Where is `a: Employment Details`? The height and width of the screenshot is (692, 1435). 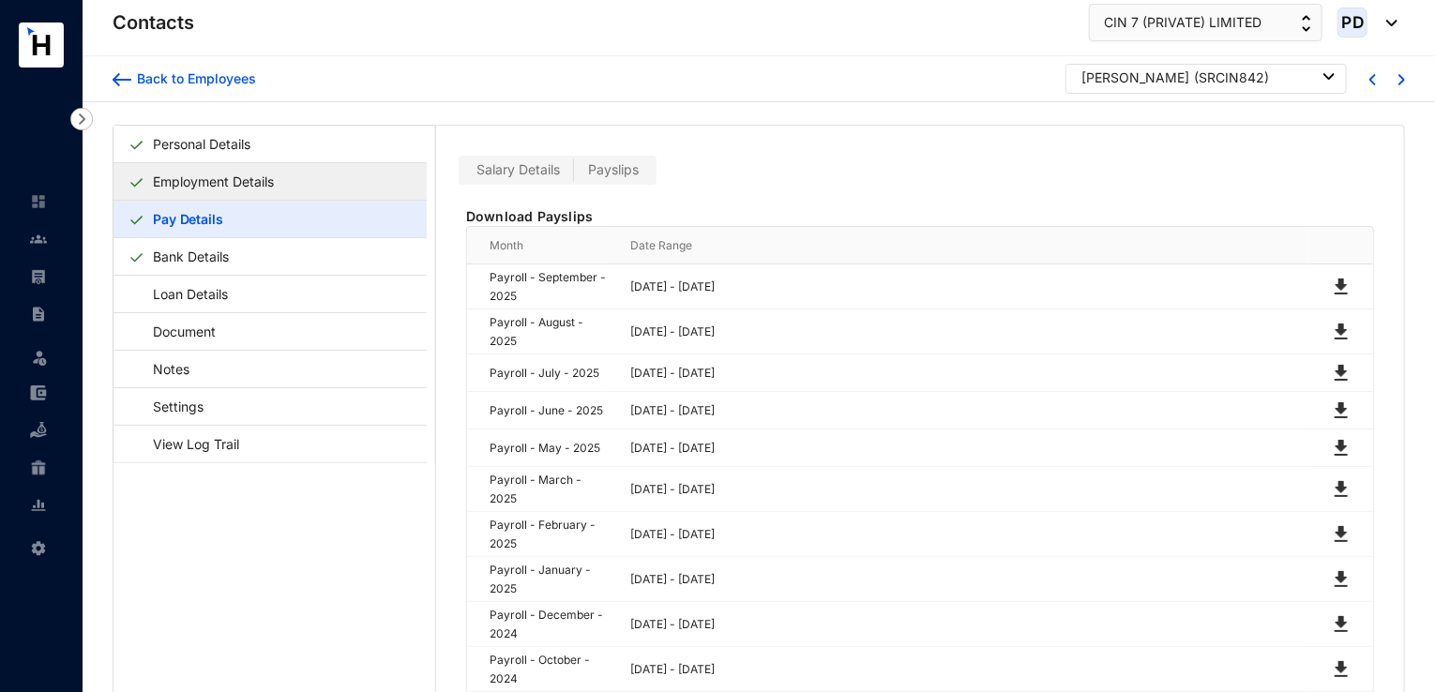
a: Employment Details is located at coordinates (213, 181).